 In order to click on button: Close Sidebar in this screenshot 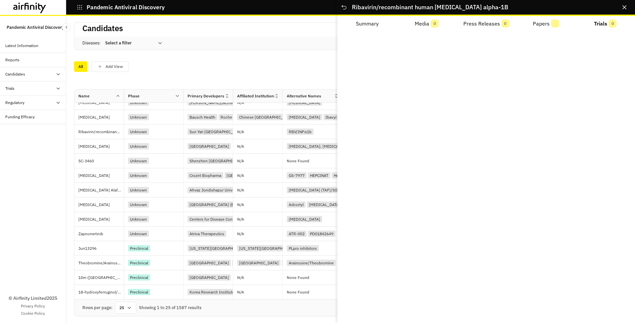, I will do `click(67, 27)`.